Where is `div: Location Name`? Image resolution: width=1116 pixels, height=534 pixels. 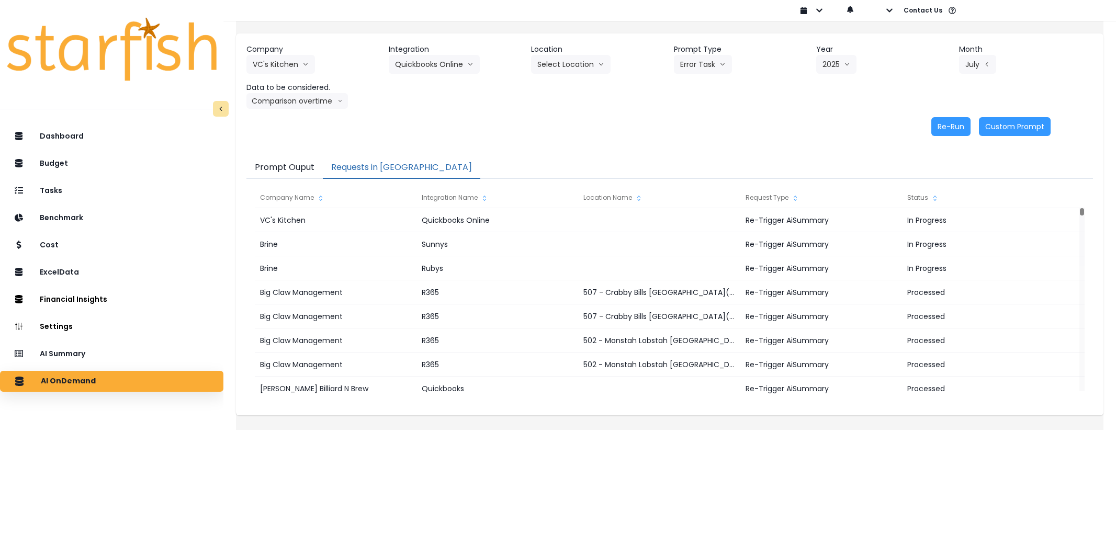 div: Location Name is located at coordinates (659, 198).